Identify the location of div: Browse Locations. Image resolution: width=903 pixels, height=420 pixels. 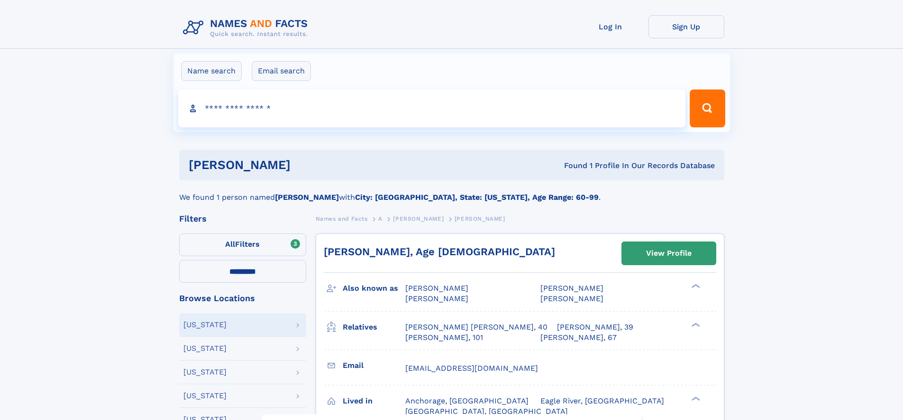
(243, 298).